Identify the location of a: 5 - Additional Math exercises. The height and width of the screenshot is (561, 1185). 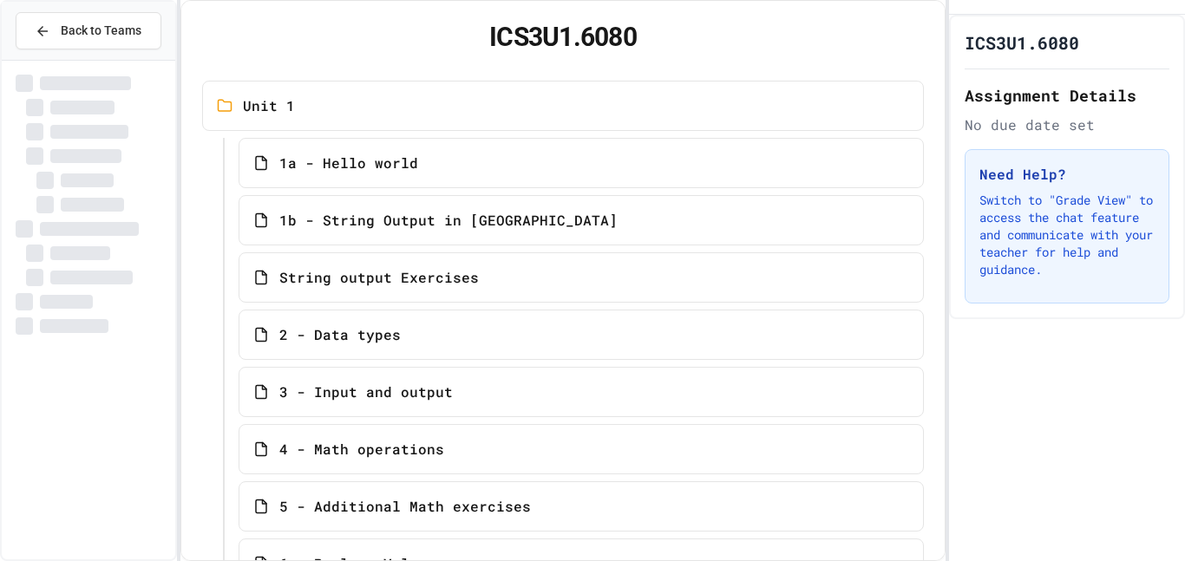
(581, 506).